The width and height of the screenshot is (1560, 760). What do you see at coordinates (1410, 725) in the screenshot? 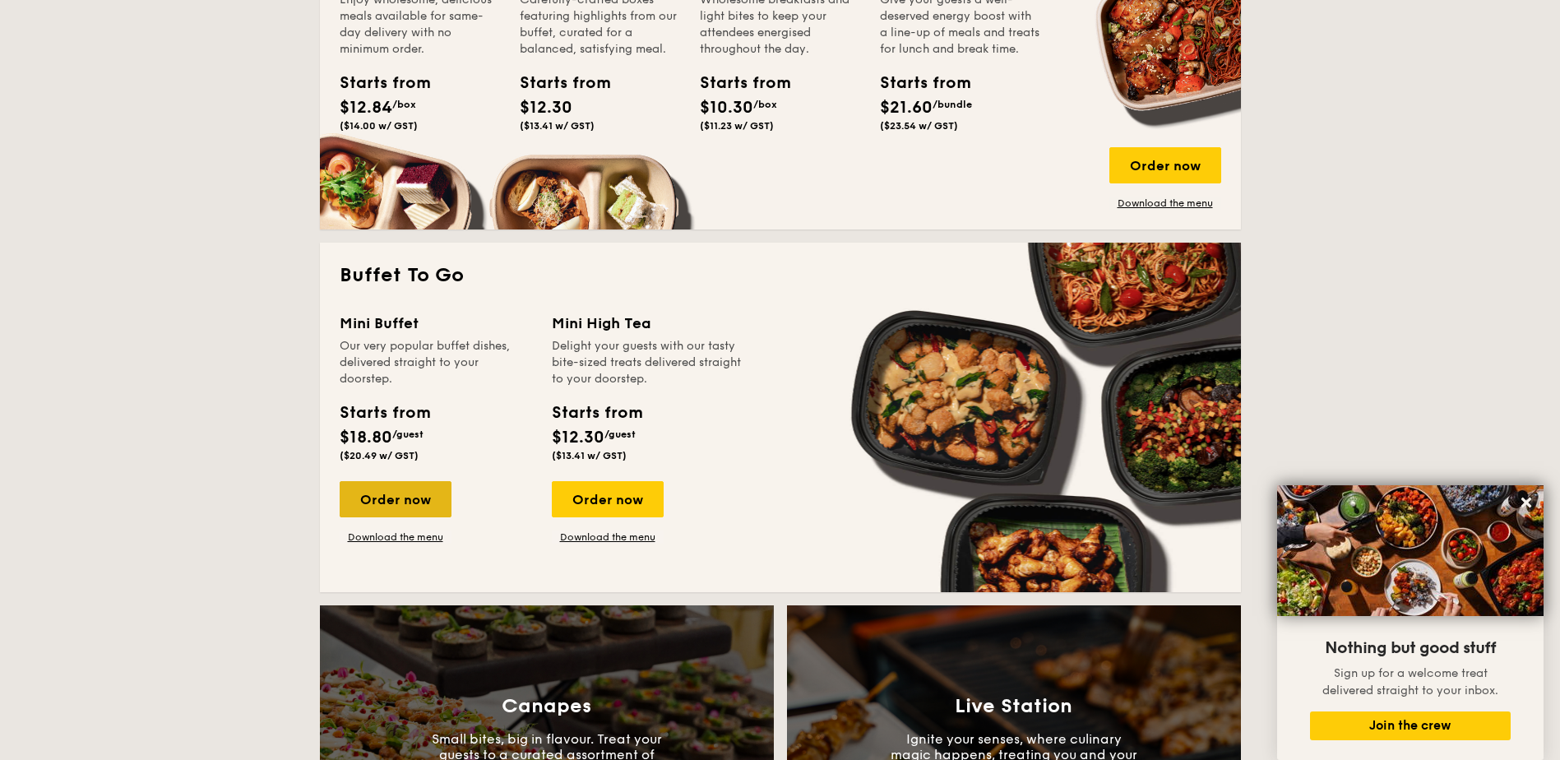
I see `button: Join the crew` at bounding box center [1410, 725].